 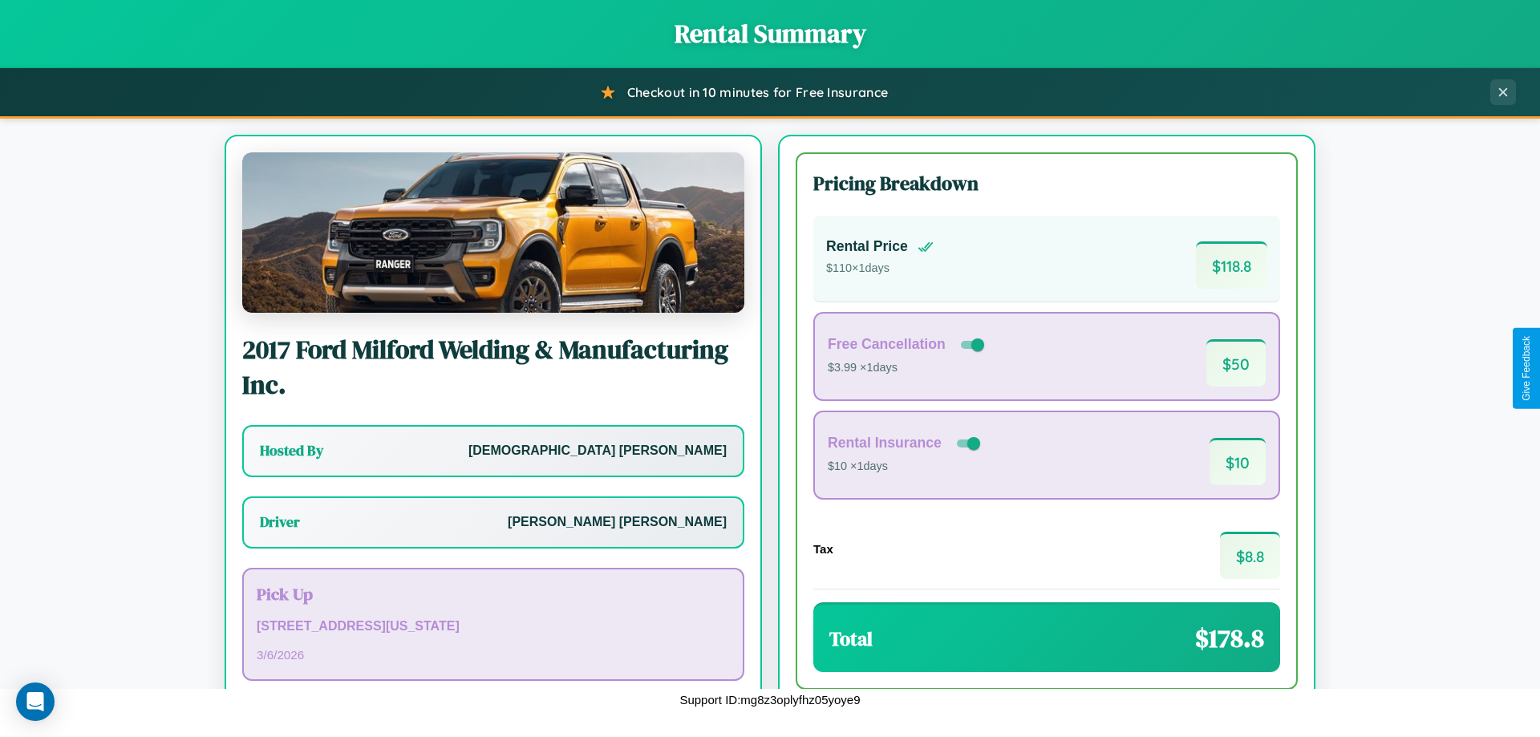 What do you see at coordinates (493, 367) in the screenshot?
I see `h2: 2017 Ford Milford Welding & Manufacturing Inc.` at bounding box center [493, 367].